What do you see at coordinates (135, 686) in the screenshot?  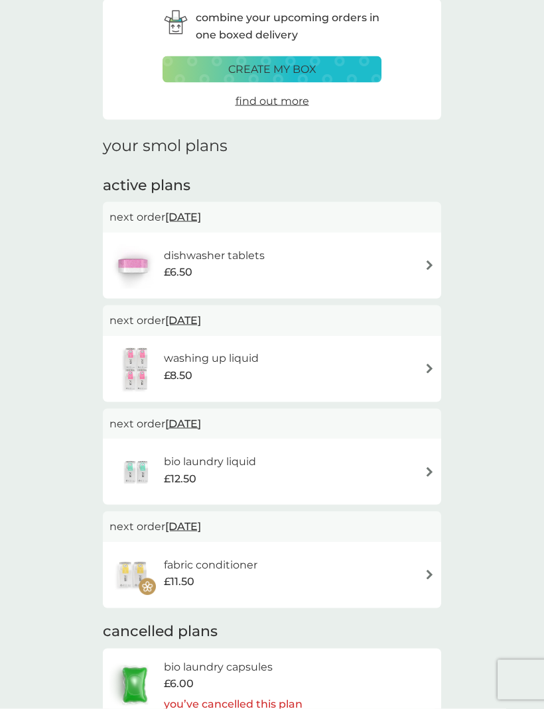 I see `img: bio laundry capsules` at bounding box center [135, 686].